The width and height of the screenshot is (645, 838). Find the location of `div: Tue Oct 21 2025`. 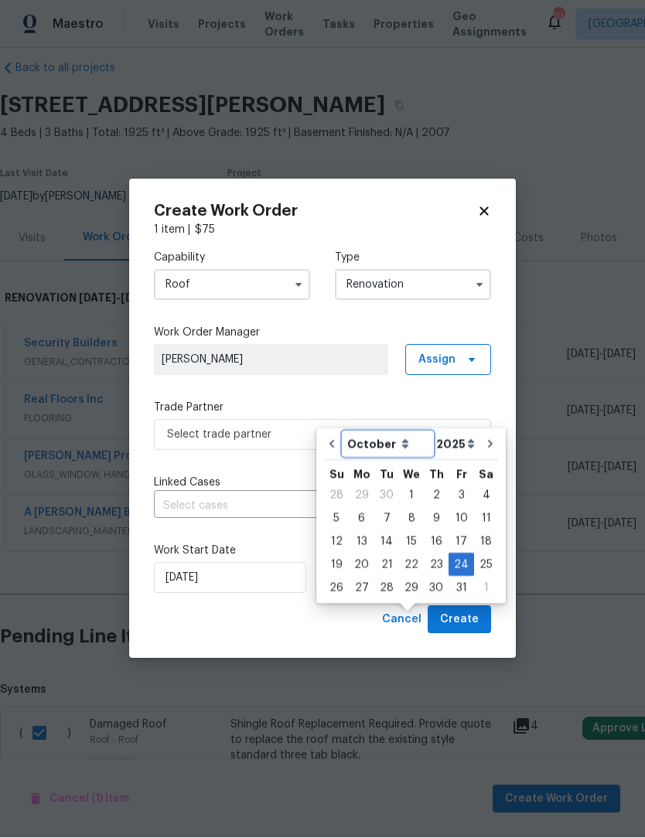

div: Tue Oct 21 2025 is located at coordinates (387, 565).